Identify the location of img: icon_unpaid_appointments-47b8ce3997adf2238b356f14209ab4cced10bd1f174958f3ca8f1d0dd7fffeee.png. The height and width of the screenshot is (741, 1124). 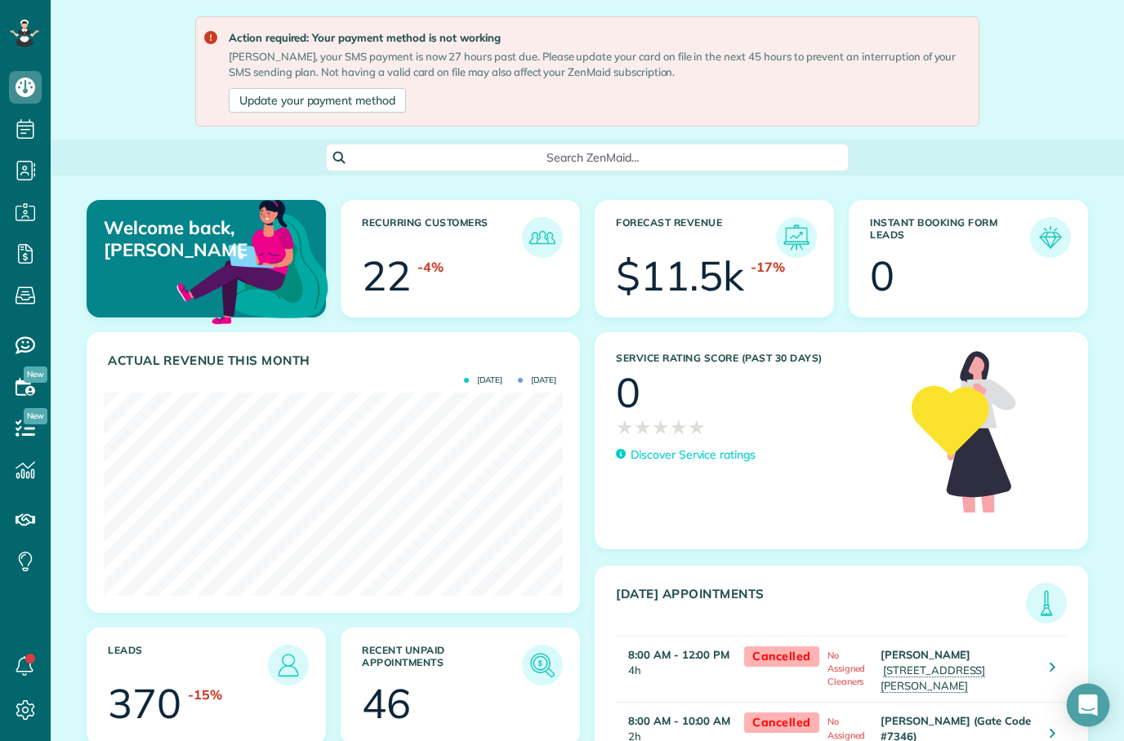
(542, 665).